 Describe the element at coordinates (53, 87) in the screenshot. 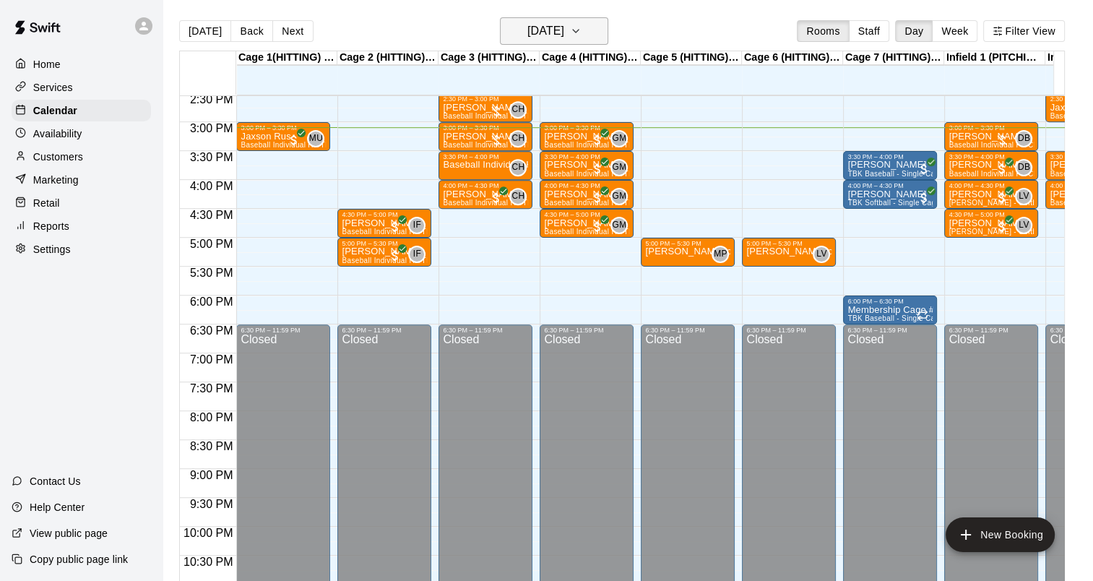

I see `p: Services` at that location.